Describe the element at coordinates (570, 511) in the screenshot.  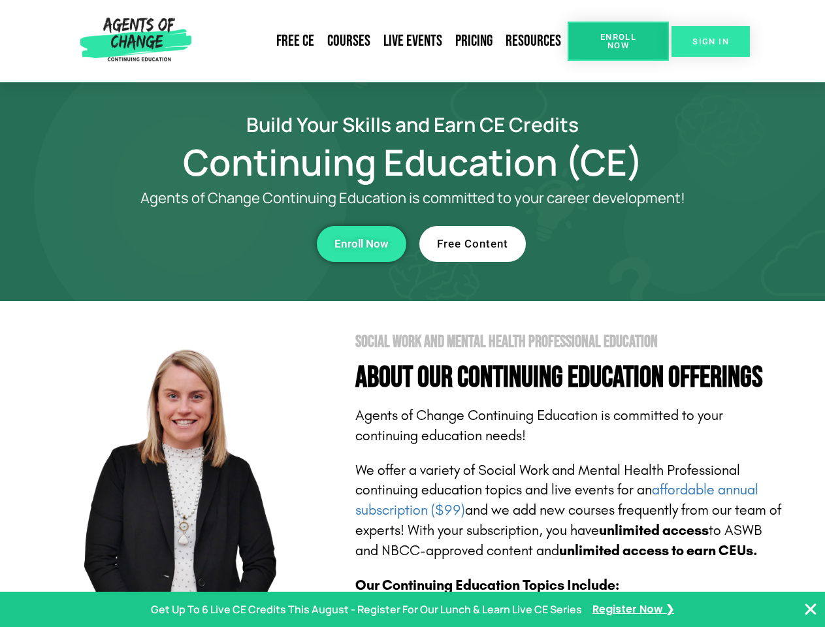
I see `p: We offer a variety of Social Work and Mental Health Professional continuing education topics and ...` at that location.